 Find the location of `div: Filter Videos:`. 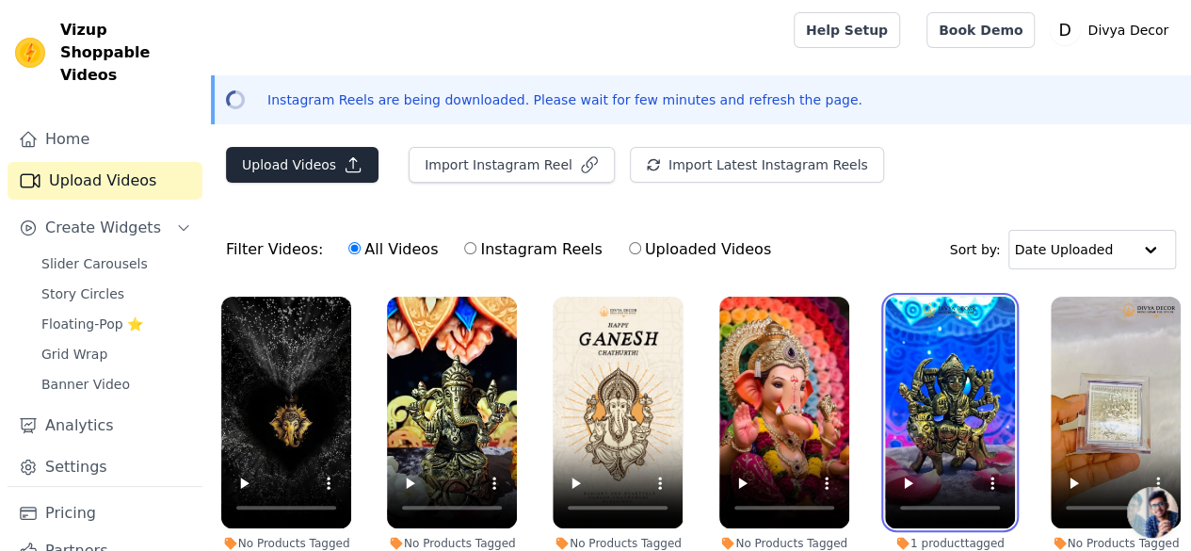

div: Filter Videos: is located at coordinates (504, 249).